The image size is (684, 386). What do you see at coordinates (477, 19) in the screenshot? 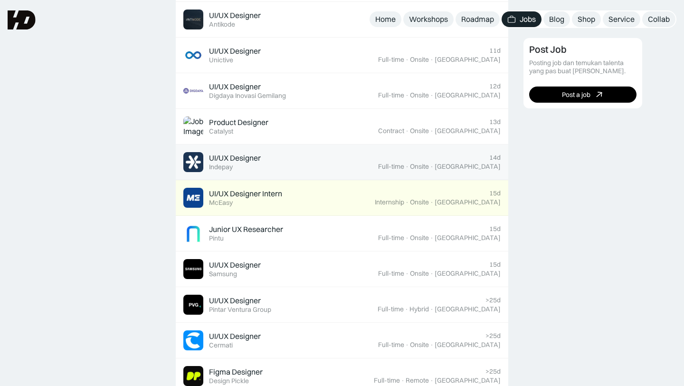
I see `div: Roadmap` at bounding box center [477, 19].